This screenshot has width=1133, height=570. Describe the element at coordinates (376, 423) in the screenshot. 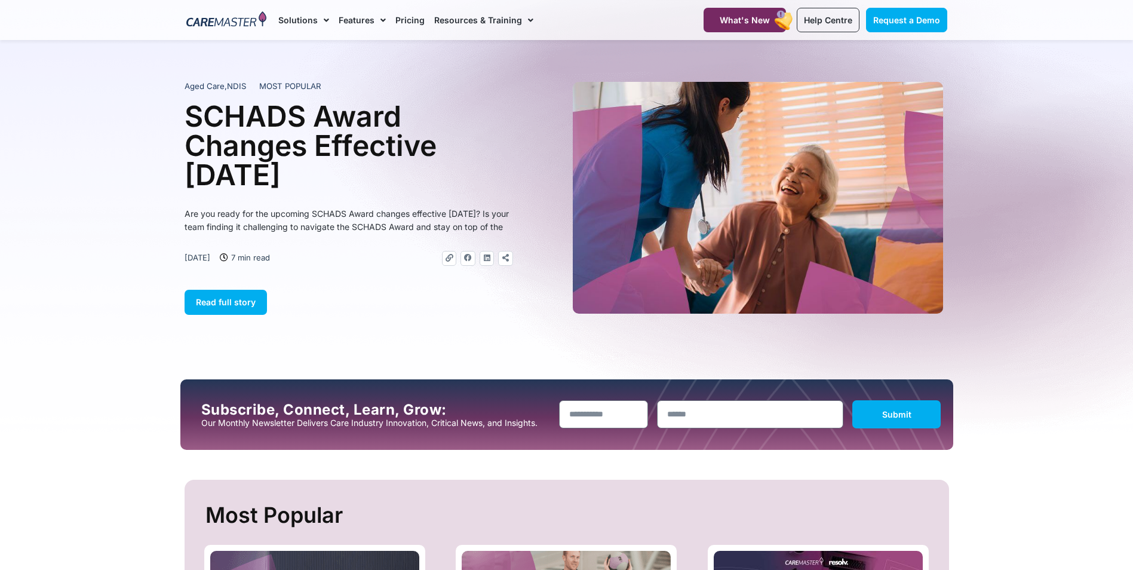

I see `p: Our Monthly Newsletter Delivers Care Industry Innovation, Critical News, and Insights.` at that location.